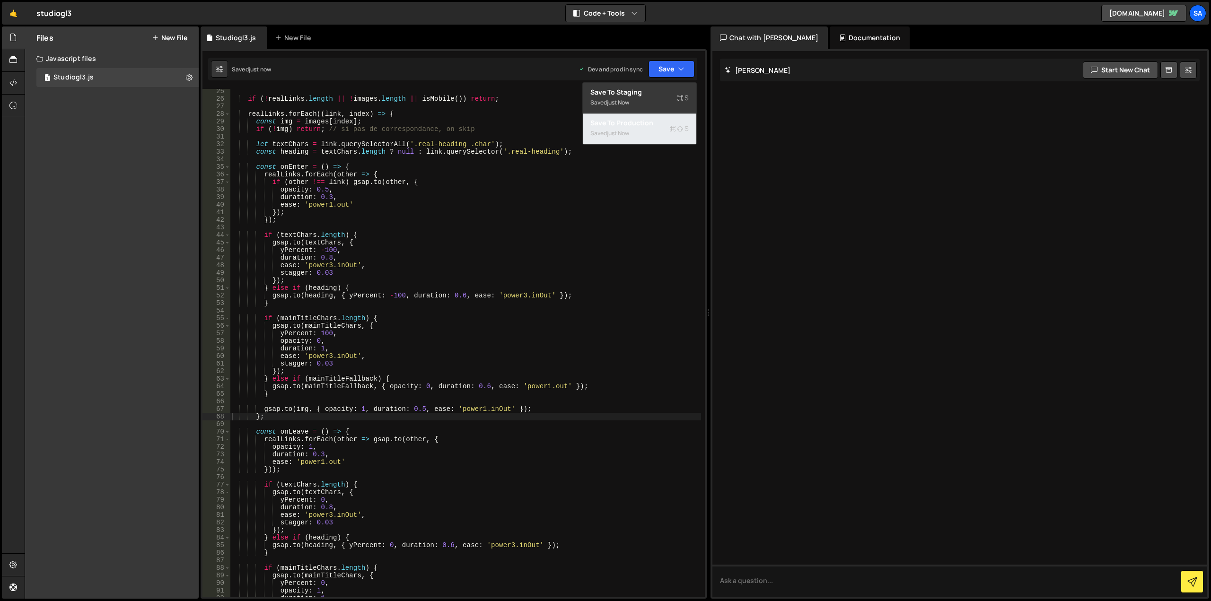  What do you see at coordinates (216, 364) in the screenshot?
I see `div: 61` at bounding box center [216, 364].